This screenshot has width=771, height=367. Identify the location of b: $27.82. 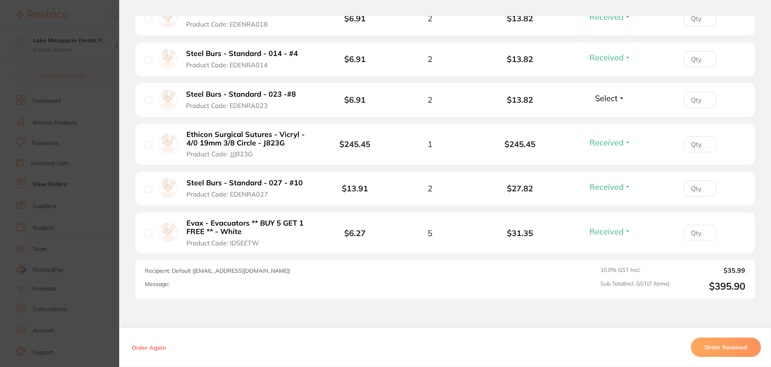
(520, 188).